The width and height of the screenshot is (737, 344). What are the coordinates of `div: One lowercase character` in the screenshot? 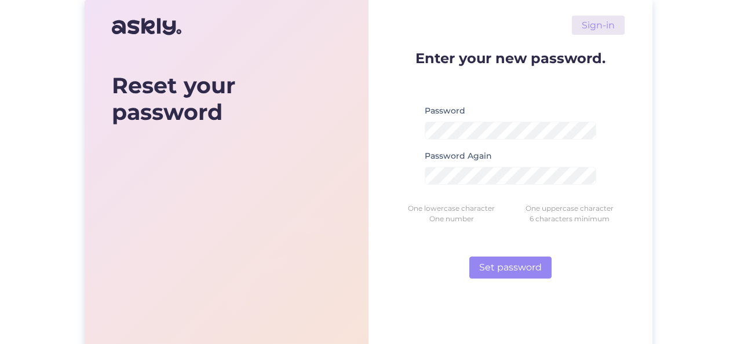 It's located at (452, 209).